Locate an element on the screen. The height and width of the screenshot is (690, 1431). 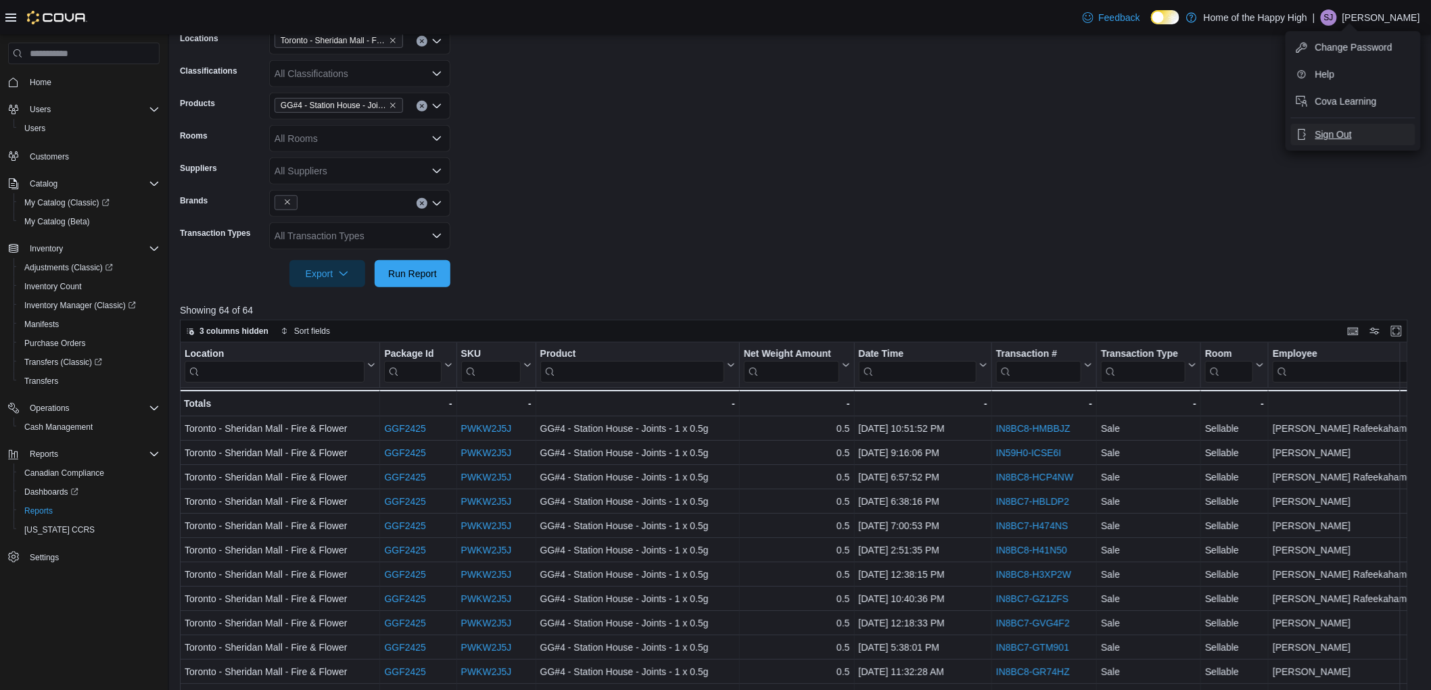
input: Dark Mode is located at coordinates (1165, 17).